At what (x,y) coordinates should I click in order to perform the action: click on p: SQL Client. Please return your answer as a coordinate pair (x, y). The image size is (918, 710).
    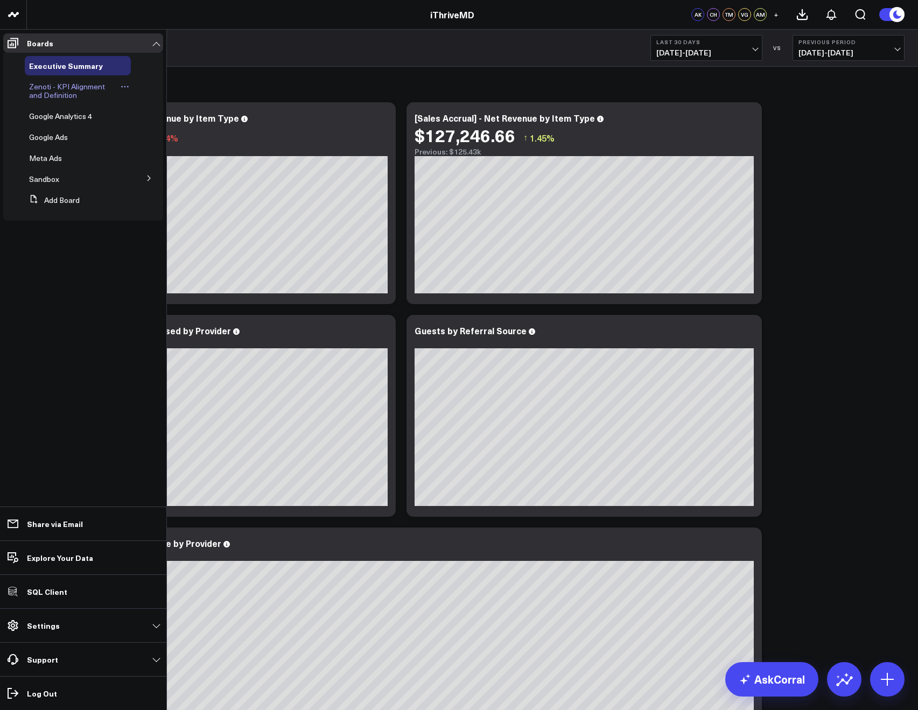
    Looking at the image, I should click on (47, 592).